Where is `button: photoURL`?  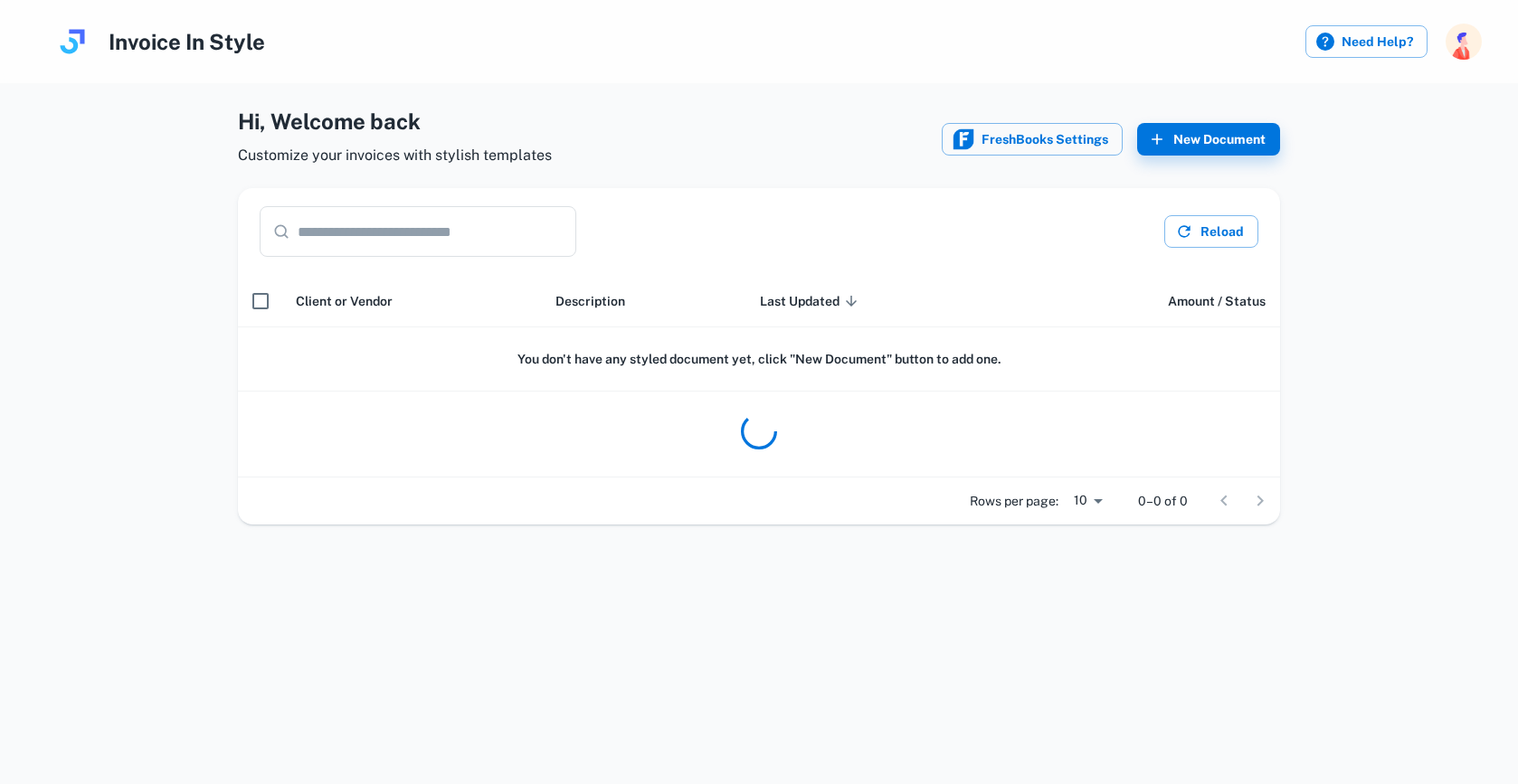 button: photoURL is located at coordinates (1463, 42).